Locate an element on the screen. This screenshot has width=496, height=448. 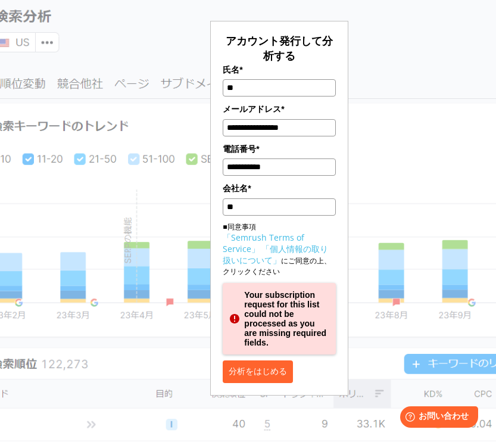
label: 電話番号* is located at coordinates (279, 149).